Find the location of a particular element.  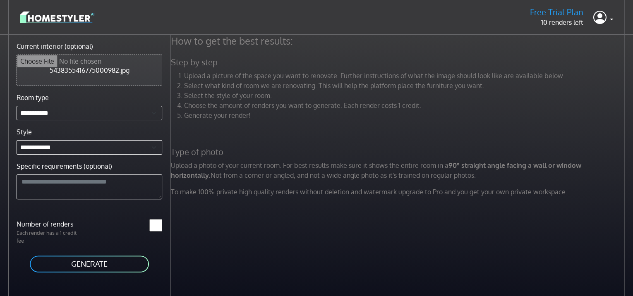

p: Upload a photo of your current room. For best results make sure it shows the entire room in a Not... is located at coordinates (399, 171).